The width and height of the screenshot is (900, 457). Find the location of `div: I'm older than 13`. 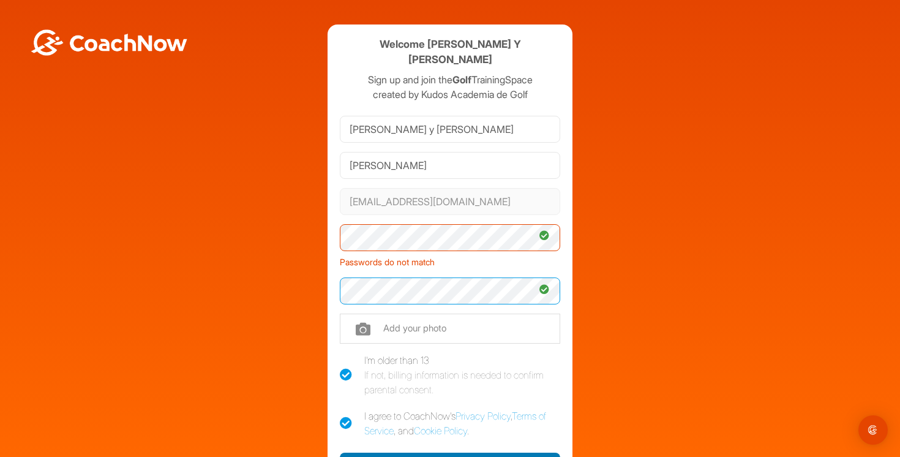

div: I'm older than 13 is located at coordinates (462, 375).